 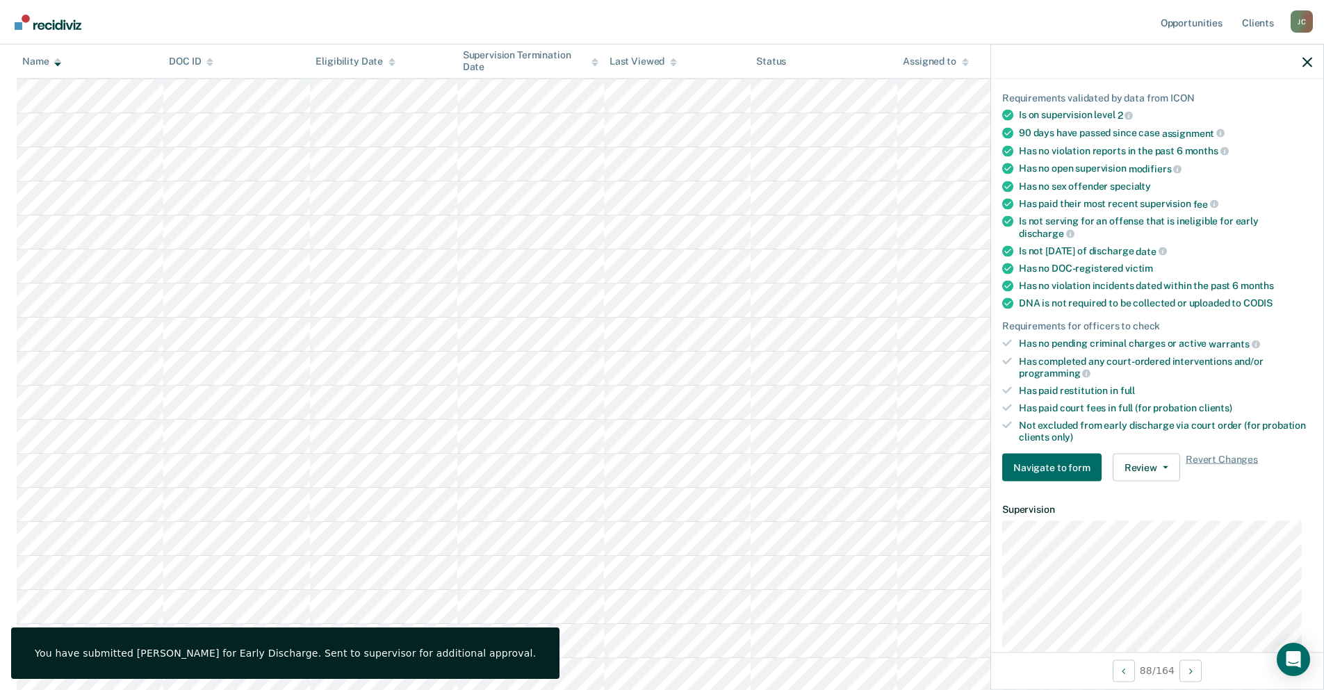 What do you see at coordinates (48, 22) in the screenshot?
I see `img: Recidiviz` at bounding box center [48, 22].